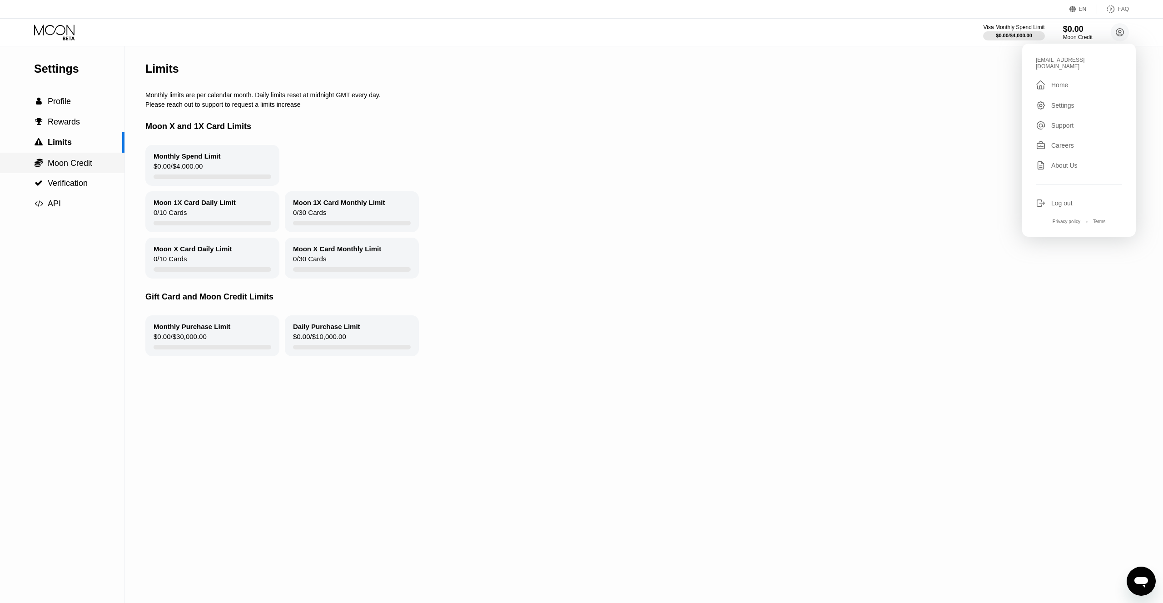  Describe the element at coordinates (68, 183) in the screenshot. I see `span: Verification` at that location.